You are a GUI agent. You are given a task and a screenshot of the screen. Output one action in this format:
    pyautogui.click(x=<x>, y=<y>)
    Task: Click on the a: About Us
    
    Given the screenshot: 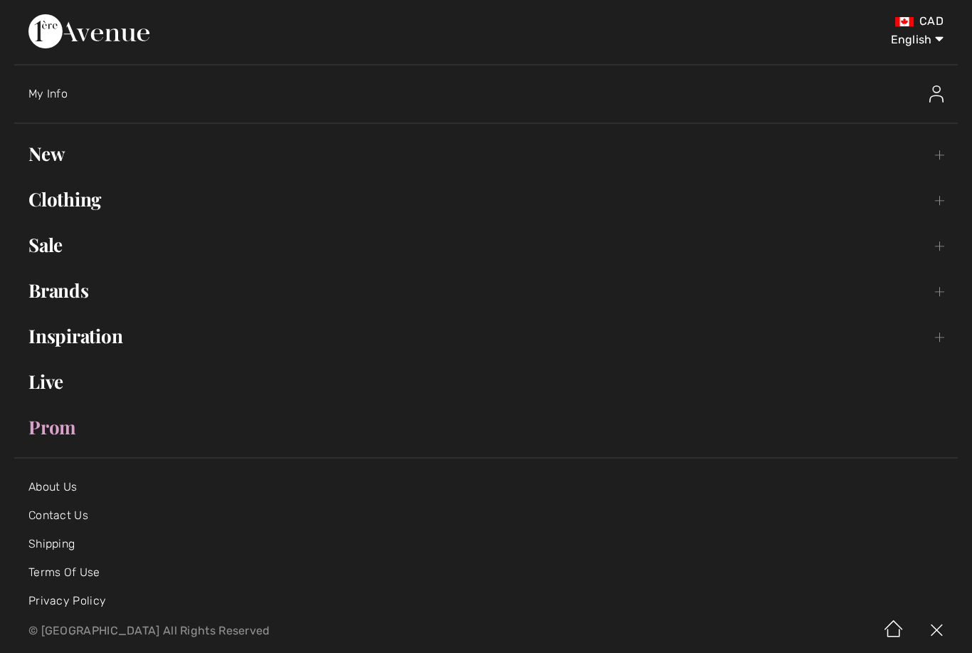 What is the action you would take?
    pyautogui.click(x=53, y=486)
    